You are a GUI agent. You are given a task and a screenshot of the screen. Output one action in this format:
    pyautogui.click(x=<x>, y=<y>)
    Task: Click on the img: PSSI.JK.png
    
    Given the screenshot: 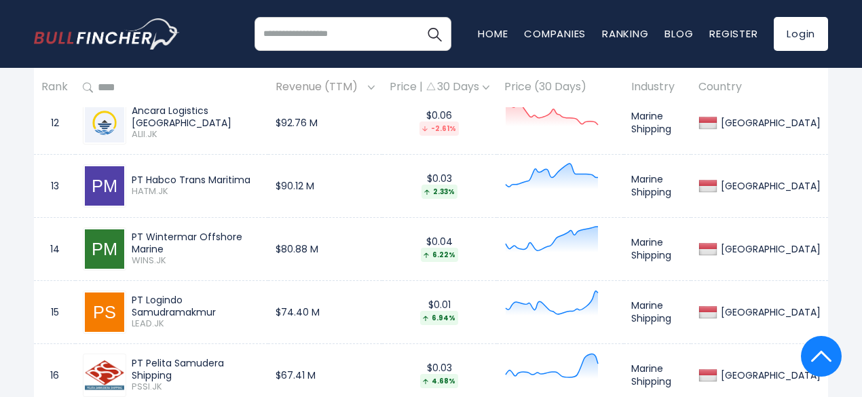 What is the action you would take?
    pyautogui.click(x=105, y=375)
    